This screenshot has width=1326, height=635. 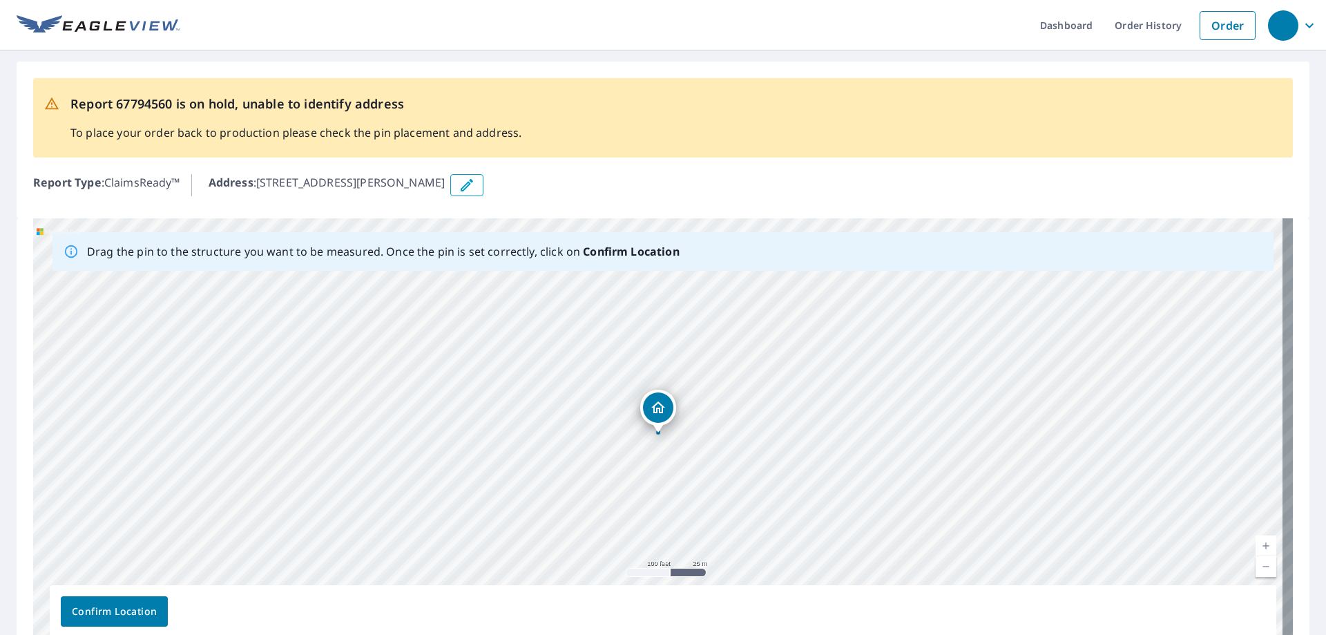 What do you see at coordinates (106, 185) in the screenshot?
I see `p: : ClaimsReady™` at bounding box center [106, 185].